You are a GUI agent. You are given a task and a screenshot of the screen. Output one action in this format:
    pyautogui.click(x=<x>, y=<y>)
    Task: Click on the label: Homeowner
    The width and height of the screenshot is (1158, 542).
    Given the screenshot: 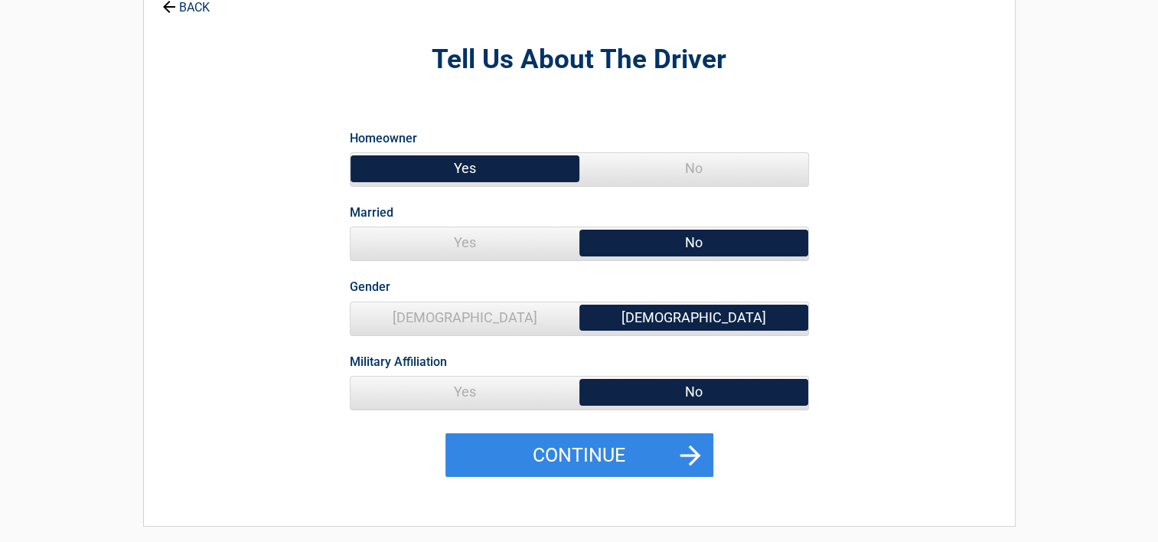 What is the action you would take?
    pyautogui.click(x=384, y=138)
    